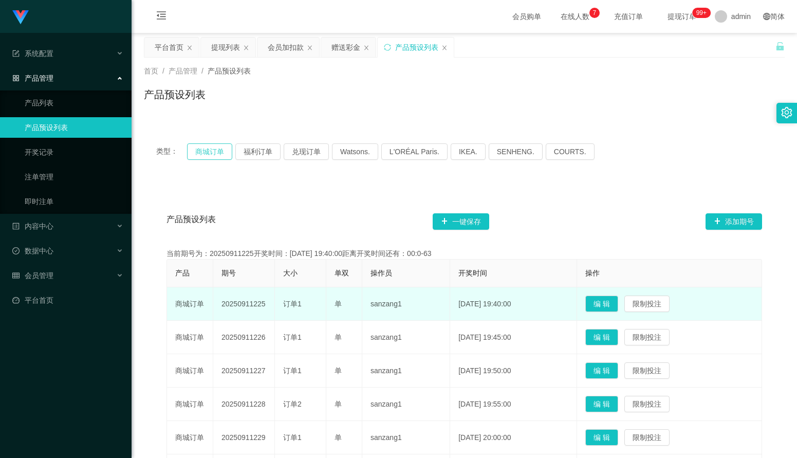 The image size is (797, 458). I want to click on div: 平台首页, so click(169, 47).